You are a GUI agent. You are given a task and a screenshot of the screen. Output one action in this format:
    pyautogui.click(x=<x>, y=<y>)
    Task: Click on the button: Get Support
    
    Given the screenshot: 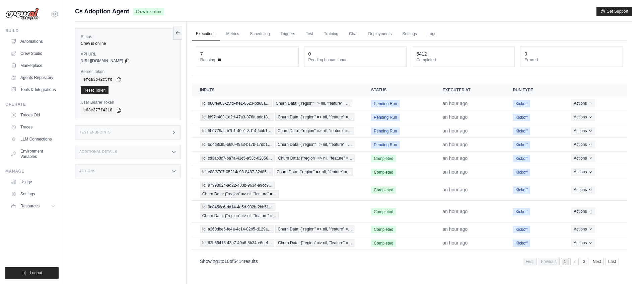 What is the action you would take?
    pyautogui.click(x=614, y=11)
    